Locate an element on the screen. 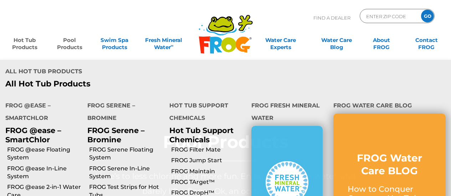  a: FROG TArget™ is located at coordinates (208, 182).